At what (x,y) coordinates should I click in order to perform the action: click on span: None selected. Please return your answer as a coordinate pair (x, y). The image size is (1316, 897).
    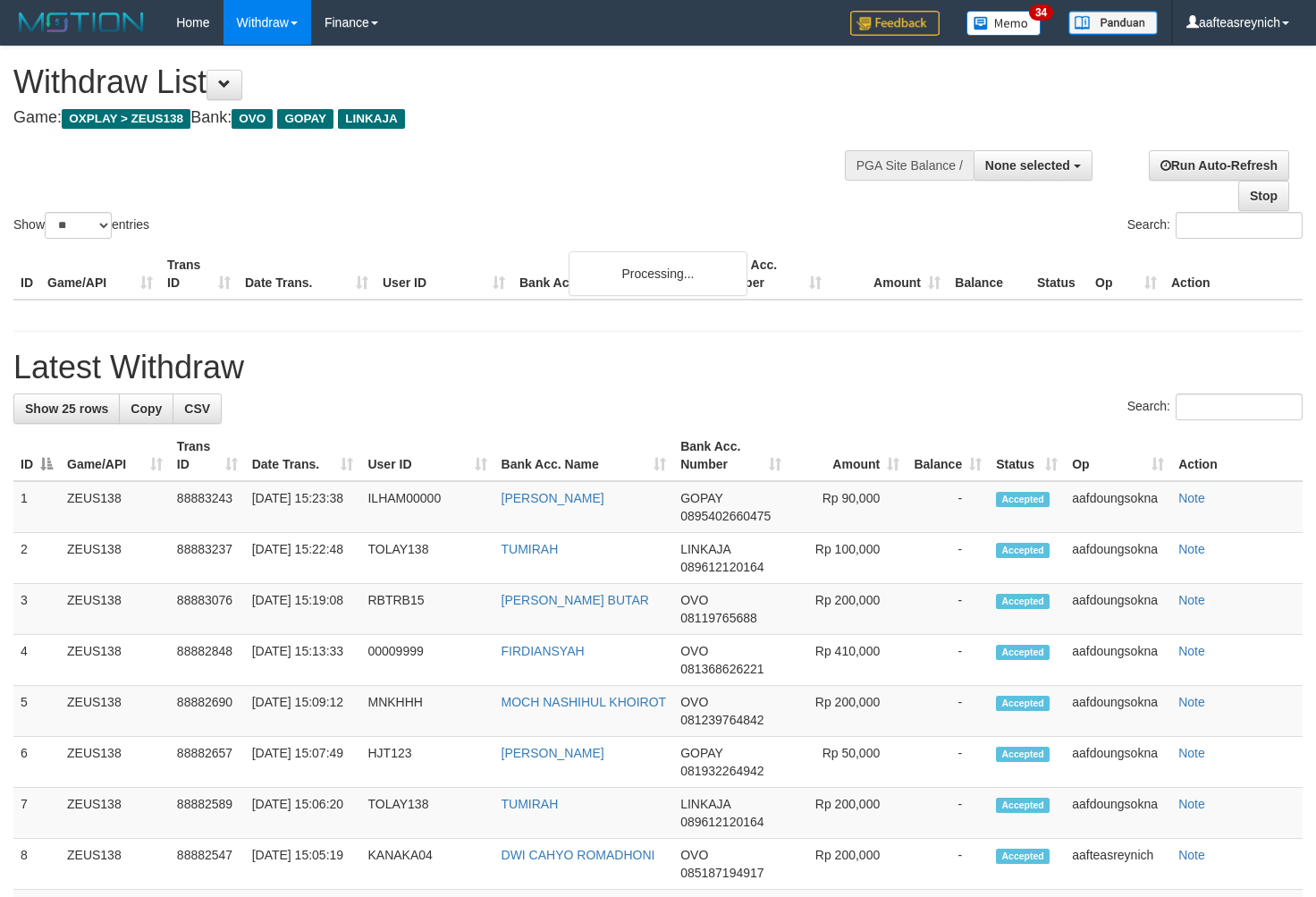
    Looking at the image, I should click on (1027, 165).